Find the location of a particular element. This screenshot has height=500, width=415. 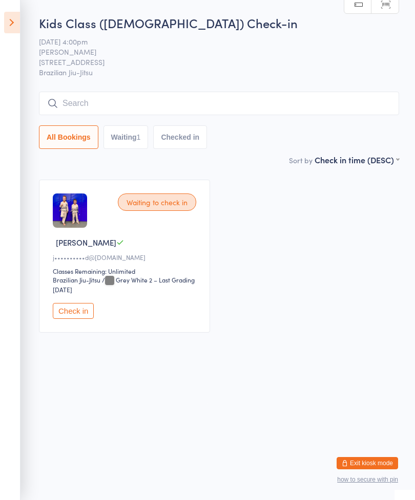

img: image1720325725.png is located at coordinates (70, 210).